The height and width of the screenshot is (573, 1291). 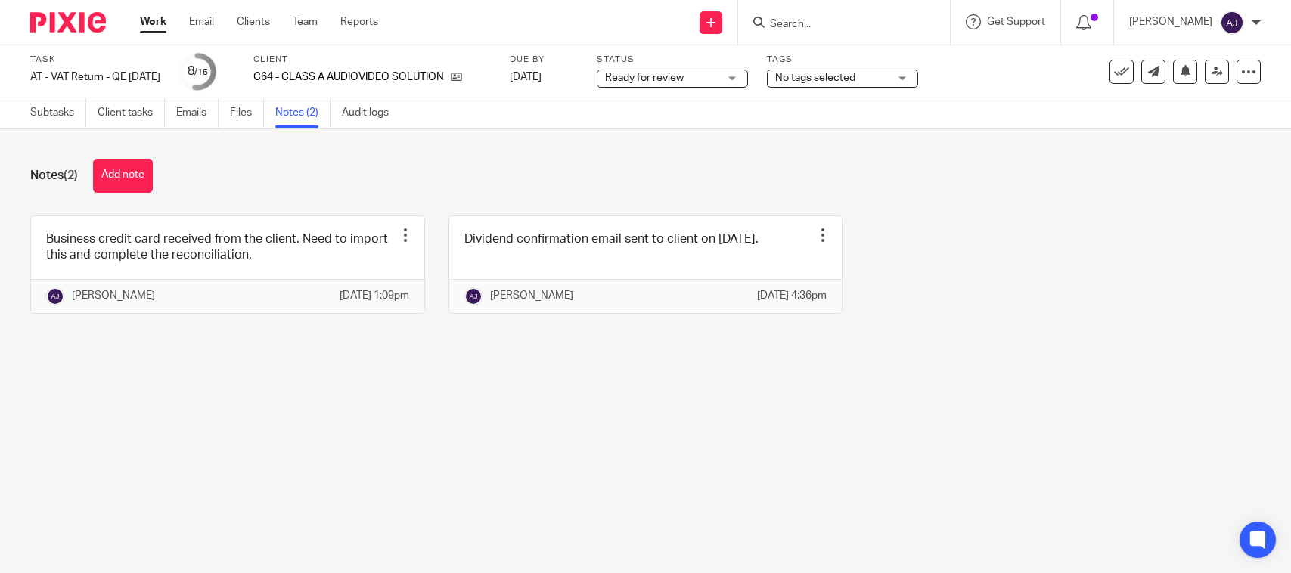 What do you see at coordinates (197, 113) in the screenshot?
I see `a: Emails` at bounding box center [197, 113].